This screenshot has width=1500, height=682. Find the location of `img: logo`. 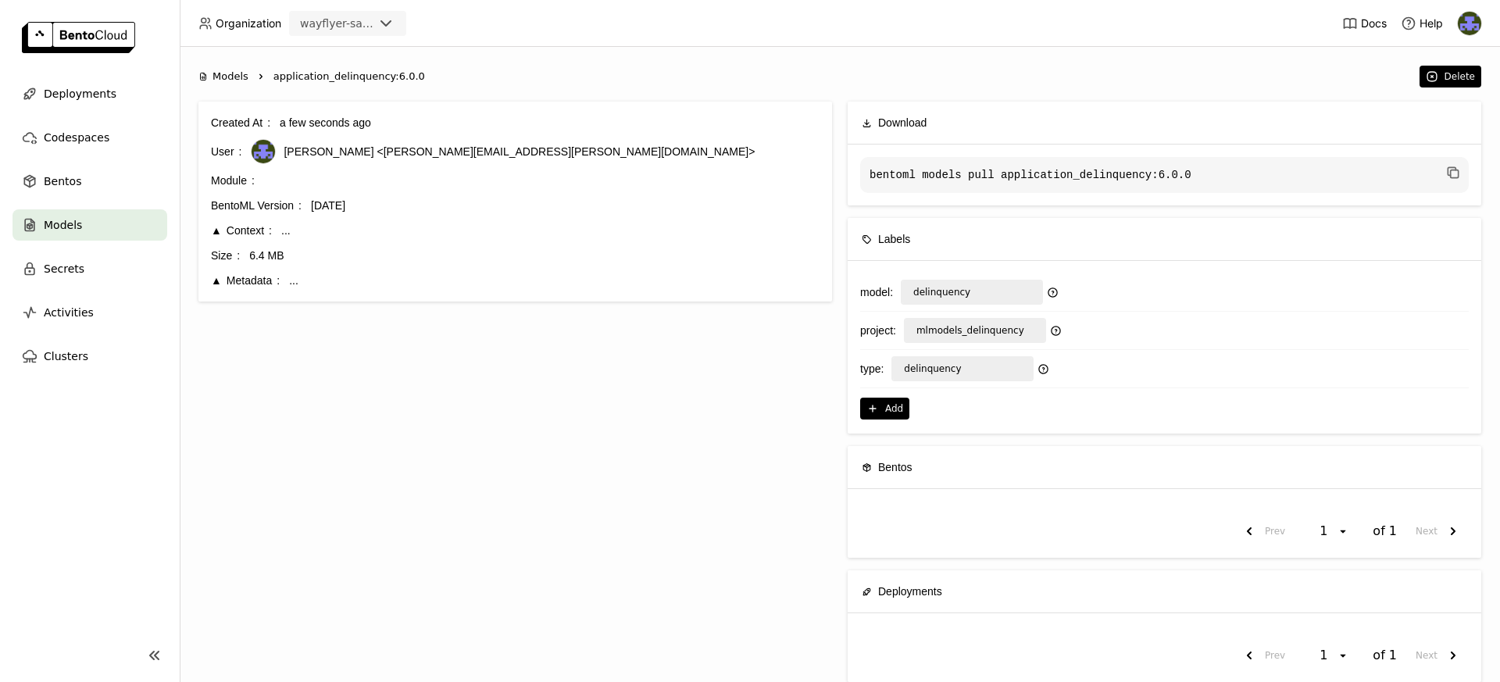

img: logo is located at coordinates (78, 37).